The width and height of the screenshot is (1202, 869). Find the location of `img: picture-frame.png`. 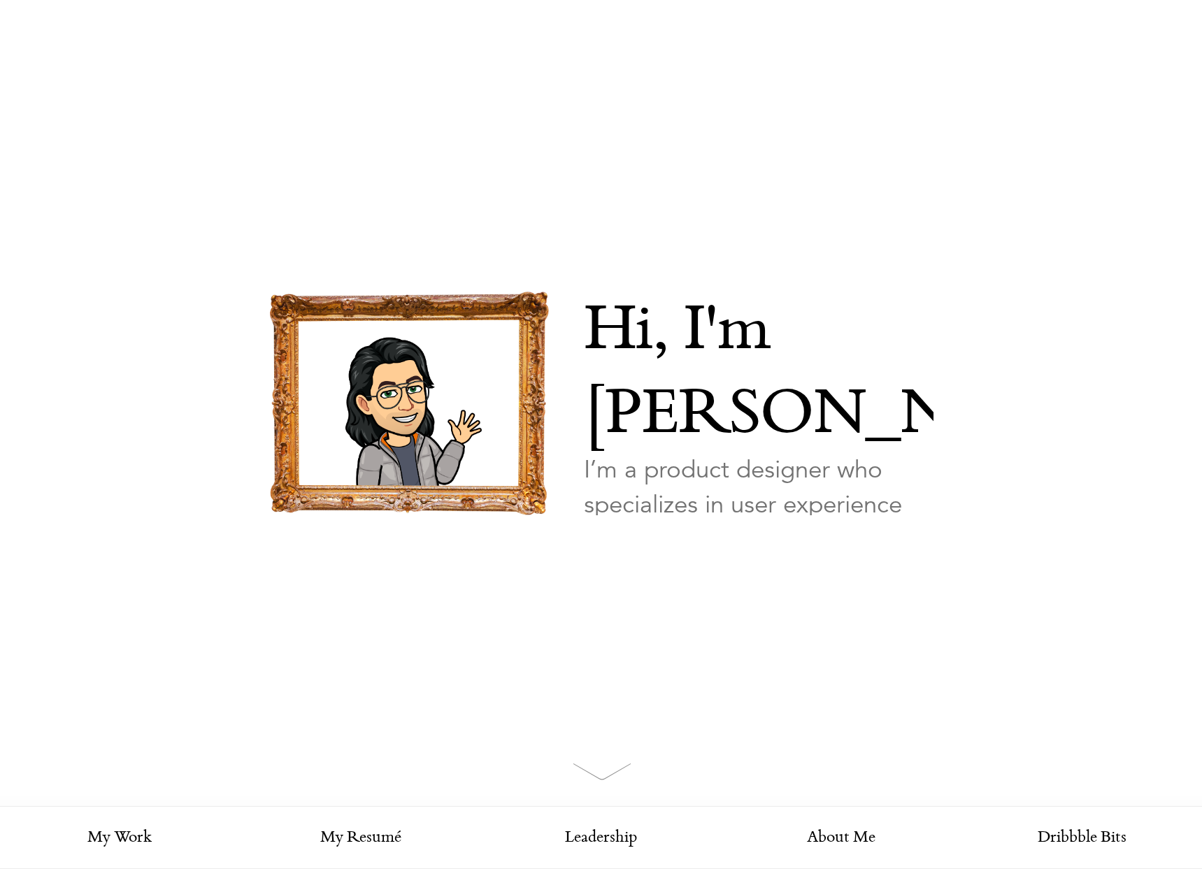

img: picture-frame.png is located at coordinates (409, 404).